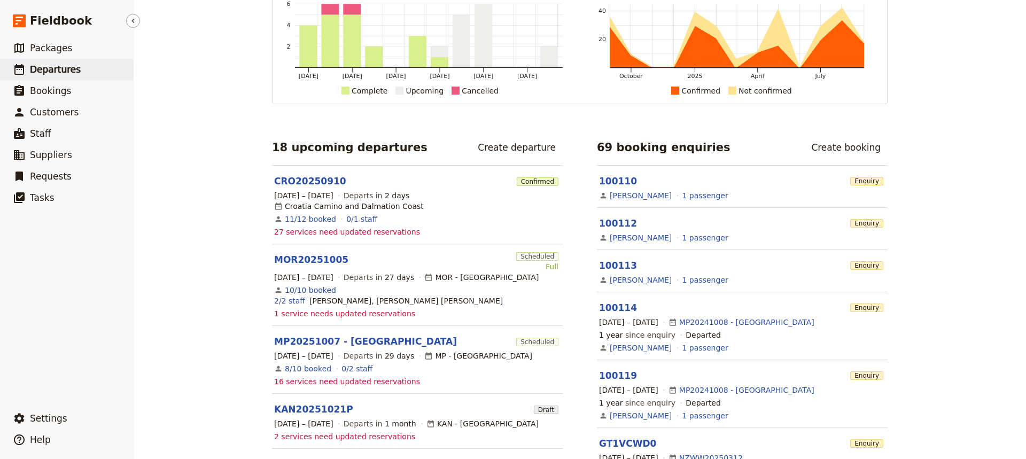  Describe the element at coordinates (40, 440) in the screenshot. I see `span: Help` at that location.